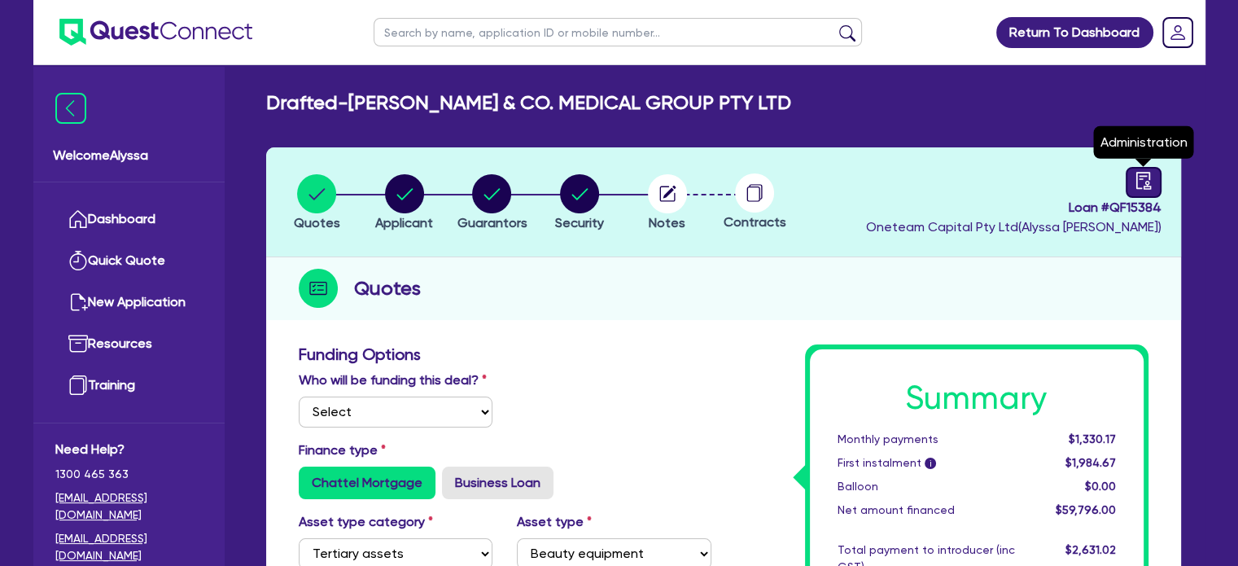  Describe the element at coordinates (1085, 510) in the screenshot. I see `span: $59,796.00` at that location.